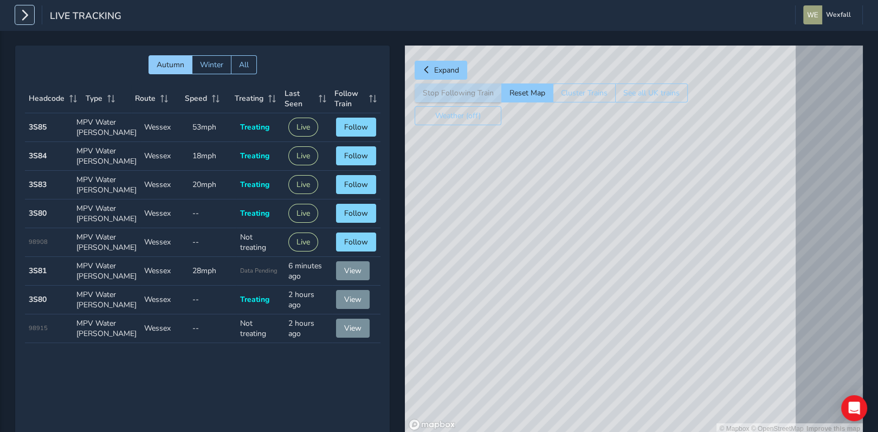 This screenshot has width=878, height=432. What do you see at coordinates (350, 99) in the screenshot?
I see `span: Follow Train` at bounding box center [350, 99].